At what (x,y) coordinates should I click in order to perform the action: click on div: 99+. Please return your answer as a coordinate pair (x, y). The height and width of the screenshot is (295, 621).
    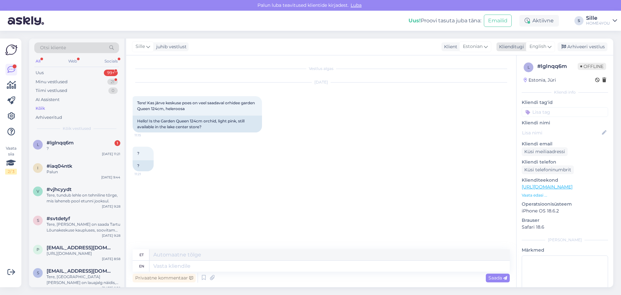
    Looking at the image, I should click on (111, 73).